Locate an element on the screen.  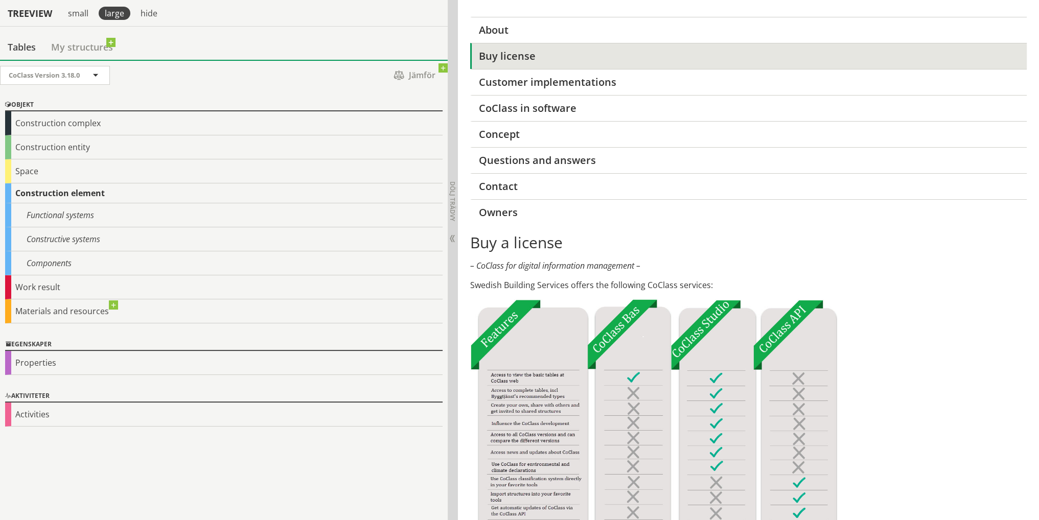
a: CoClass in software is located at coordinates (749, 108).